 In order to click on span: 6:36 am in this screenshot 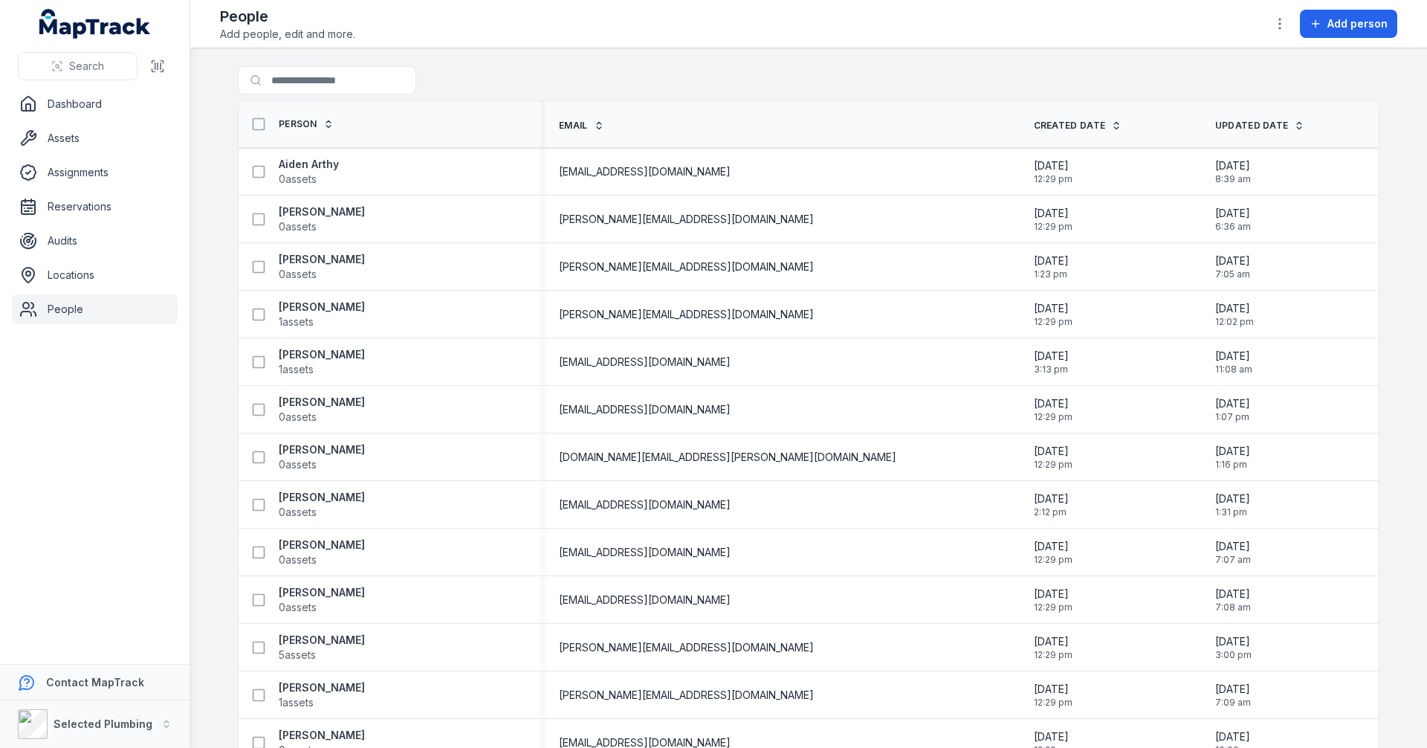, I will do `click(1233, 227)`.